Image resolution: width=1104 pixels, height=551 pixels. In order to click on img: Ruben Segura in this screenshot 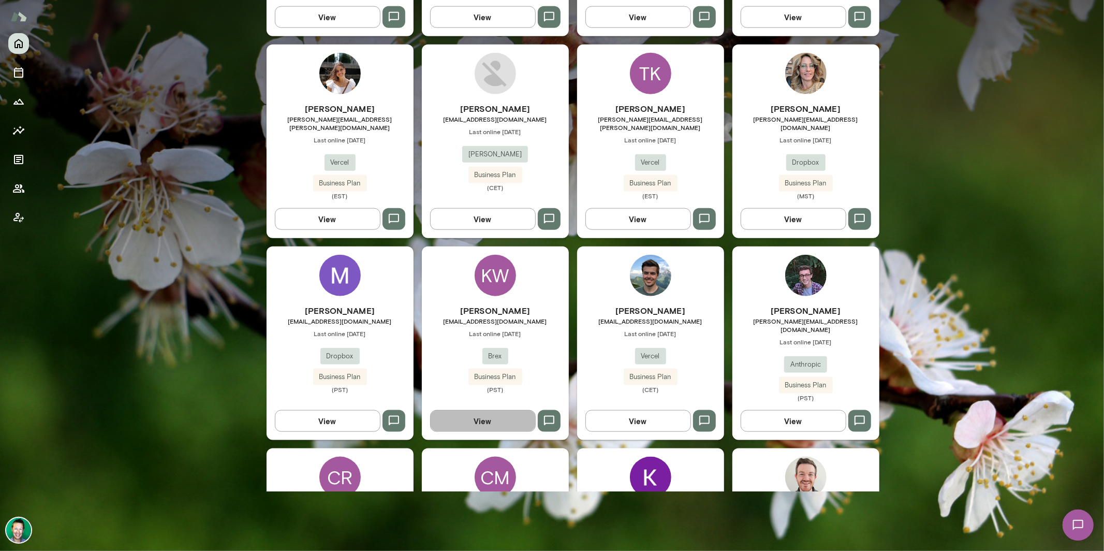, I will do `click(496, 74)`.